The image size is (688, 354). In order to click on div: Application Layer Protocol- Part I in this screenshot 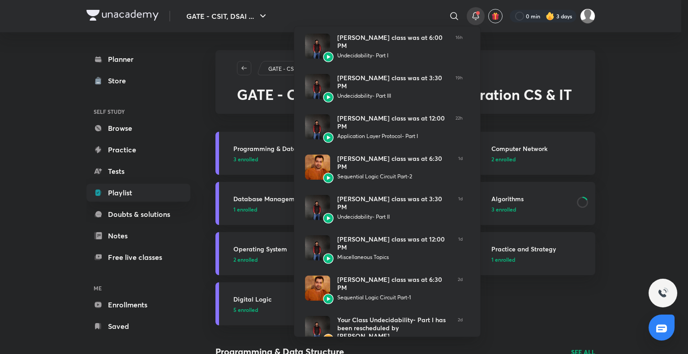, I will do `click(393, 136)`.